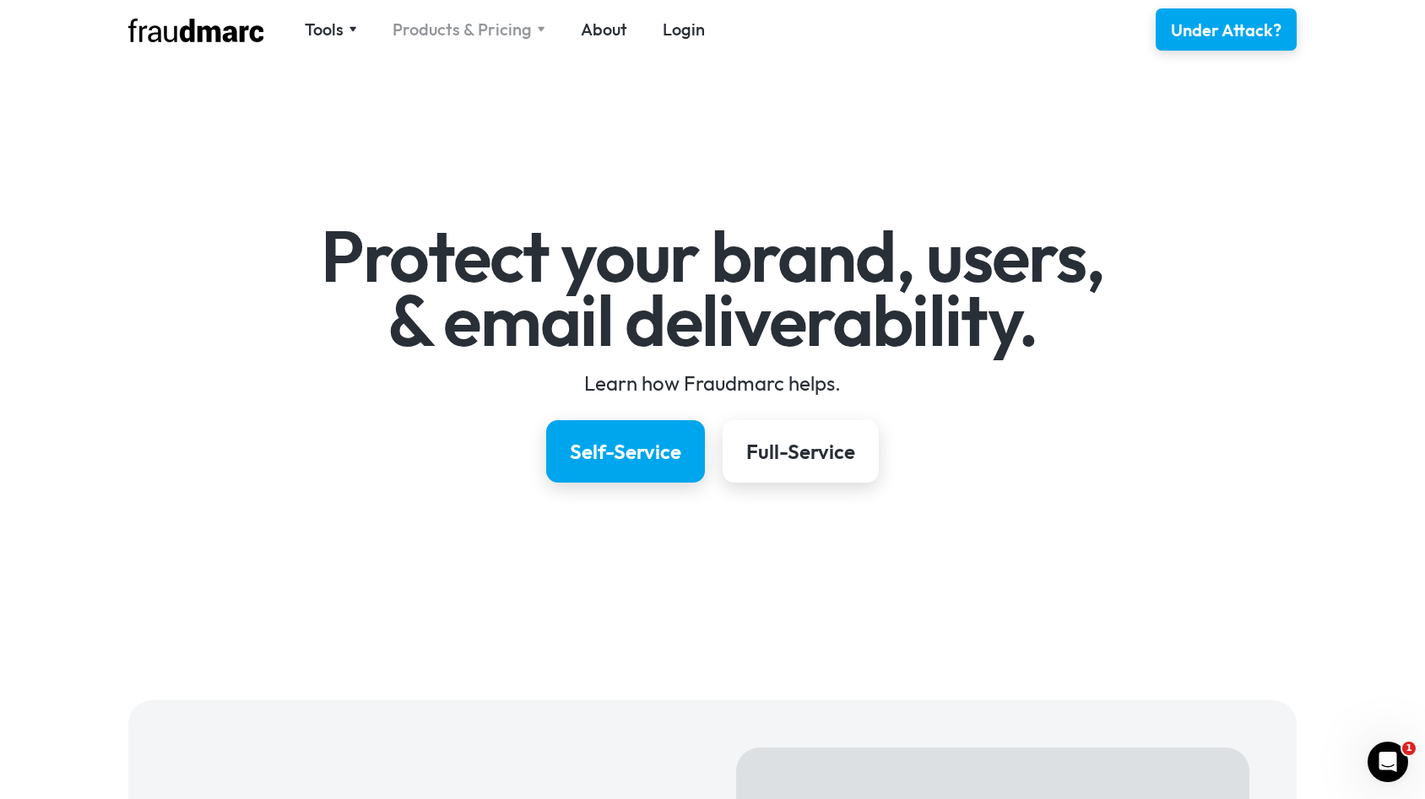 This screenshot has height=799, width=1425. I want to click on div: Full-Service, so click(800, 452).